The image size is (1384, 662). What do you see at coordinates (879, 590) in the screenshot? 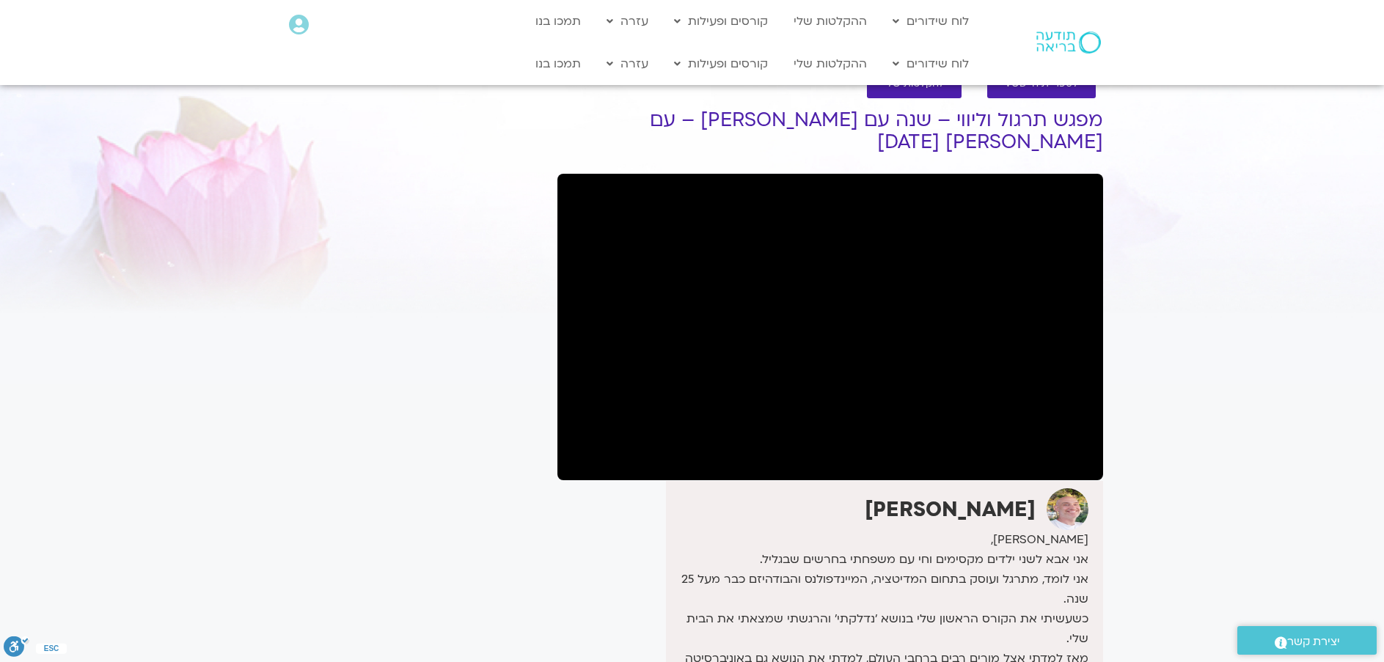
I see `div: אני לומד, מתרגל ועוסק בתחום המדיטציה, המיינדפולנס והבודהיזם כבר מעל 25 שנה.` at bounding box center [879, 590].